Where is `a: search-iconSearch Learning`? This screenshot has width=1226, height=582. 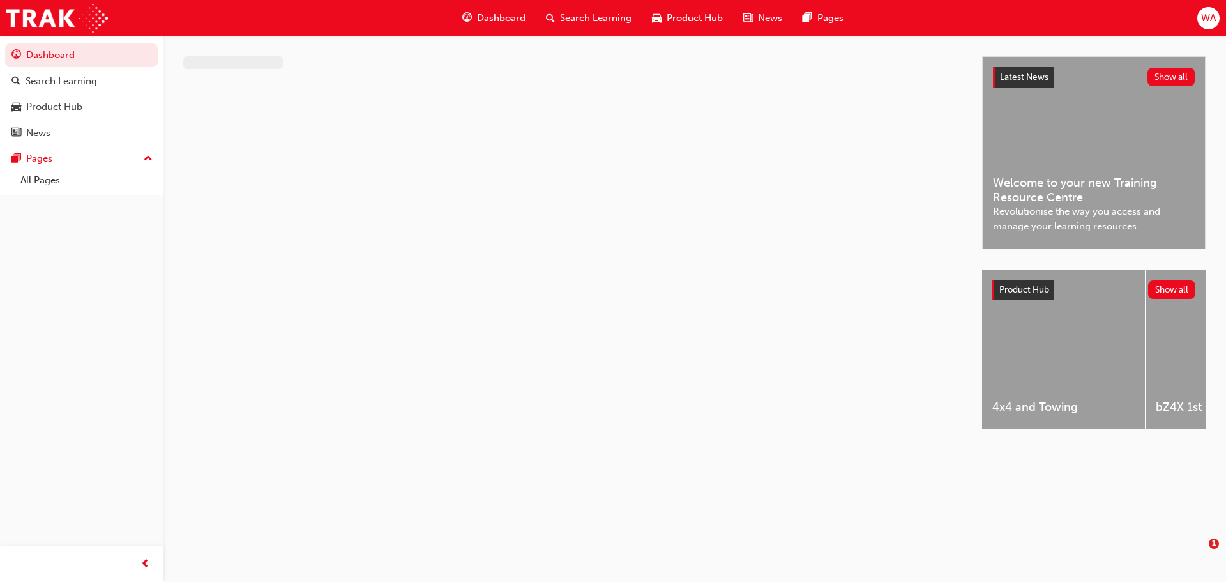 a: search-iconSearch Learning is located at coordinates (589, 18).